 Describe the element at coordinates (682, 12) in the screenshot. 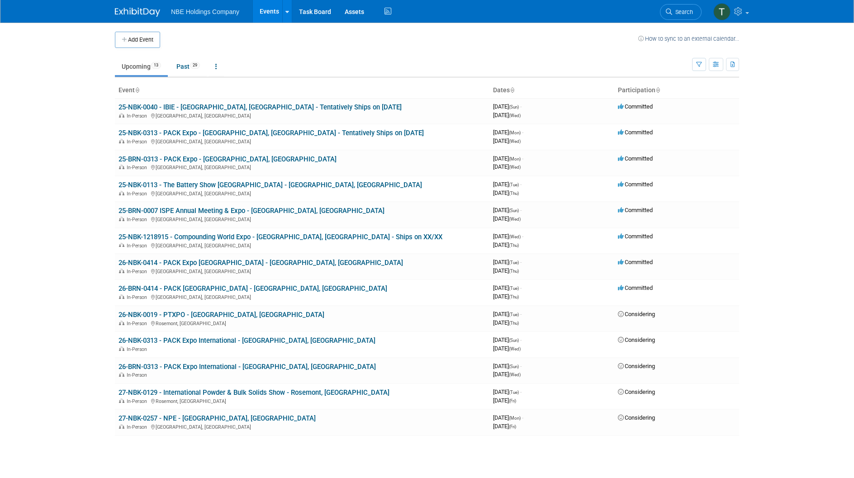

I see `span: Search` at that location.